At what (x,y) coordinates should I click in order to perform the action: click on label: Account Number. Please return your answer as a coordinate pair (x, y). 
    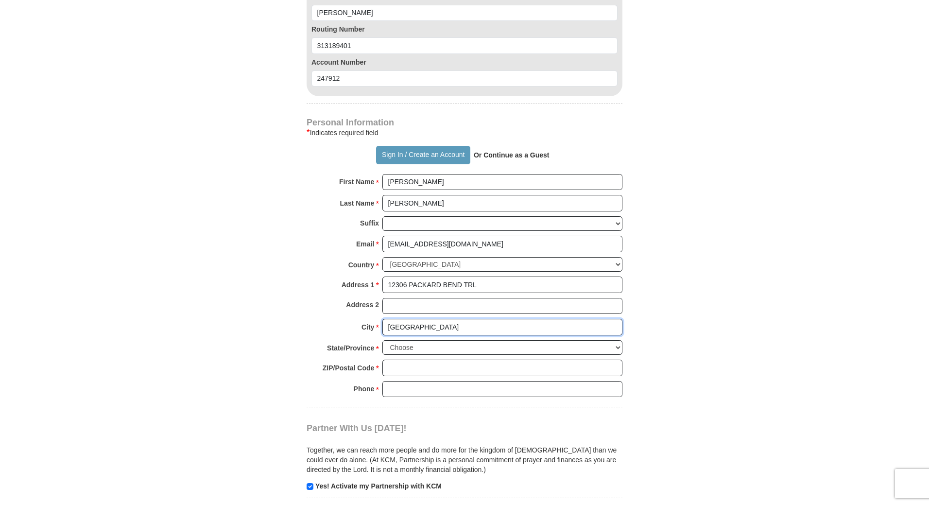
    Looking at the image, I should click on (465, 62).